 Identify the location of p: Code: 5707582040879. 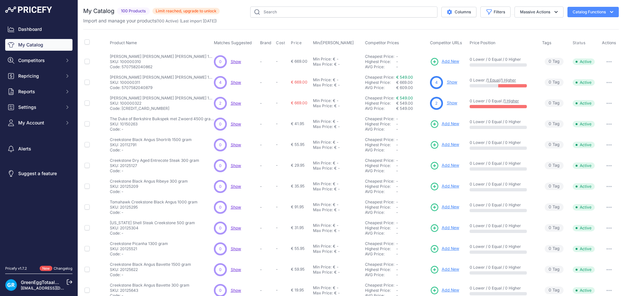
(162, 88).